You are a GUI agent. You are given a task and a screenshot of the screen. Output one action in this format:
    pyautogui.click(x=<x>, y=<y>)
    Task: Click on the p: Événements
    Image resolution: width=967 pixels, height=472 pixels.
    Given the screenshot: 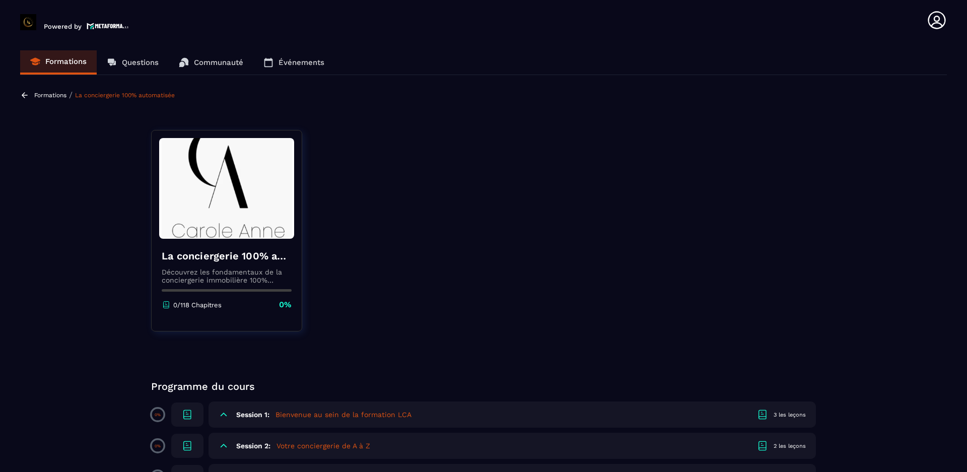 What is the action you would take?
    pyautogui.click(x=301, y=62)
    